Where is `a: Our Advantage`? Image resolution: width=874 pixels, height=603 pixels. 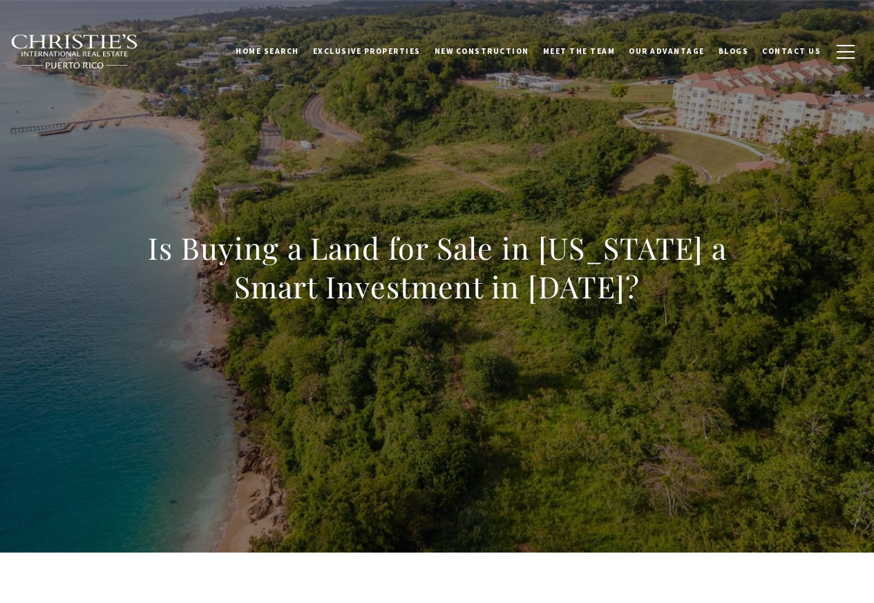
a: Our Advantage is located at coordinates (667, 51).